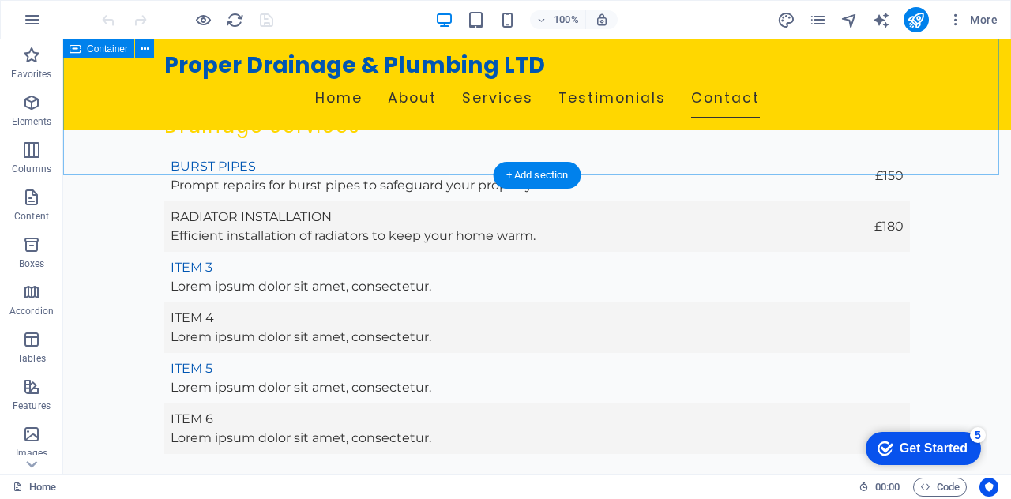 Image resolution: width=1011 pixels, height=499 pixels. What do you see at coordinates (203, 20) in the screenshot?
I see `button: Click here to leave preview mode and continue editing` at bounding box center [203, 20].